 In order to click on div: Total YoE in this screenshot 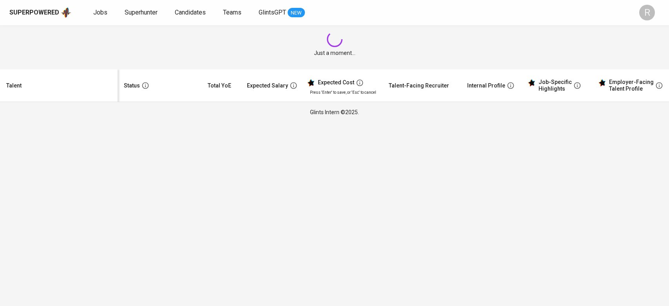, I will do `click(220, 85)`.